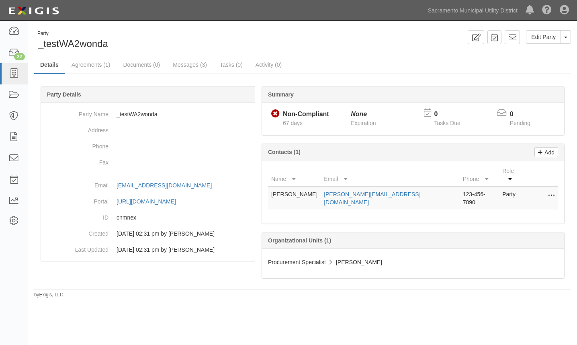 The width and height of the screenshot is (577, 345). I want to click on dd: _testWA2wonda, so click(148, 114).